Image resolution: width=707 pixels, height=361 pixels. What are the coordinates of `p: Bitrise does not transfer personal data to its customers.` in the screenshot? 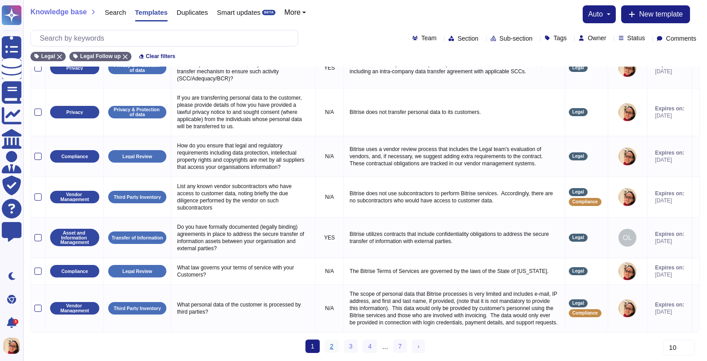 It's located at (454, 112).